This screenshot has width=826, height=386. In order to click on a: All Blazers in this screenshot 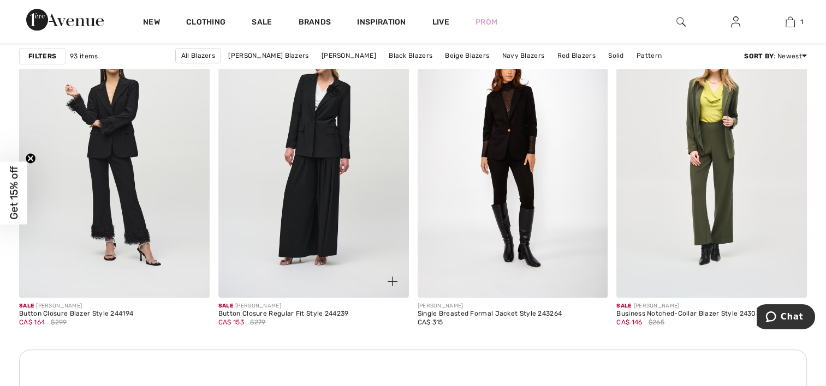, I will do `click(198, 56)`.